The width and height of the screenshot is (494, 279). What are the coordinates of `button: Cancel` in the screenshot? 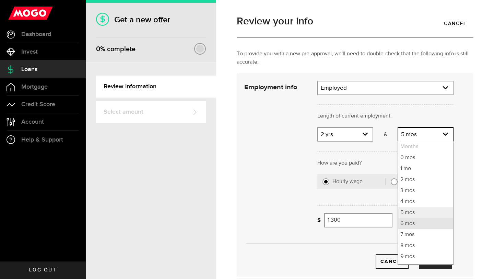 It's located at (392, 261).